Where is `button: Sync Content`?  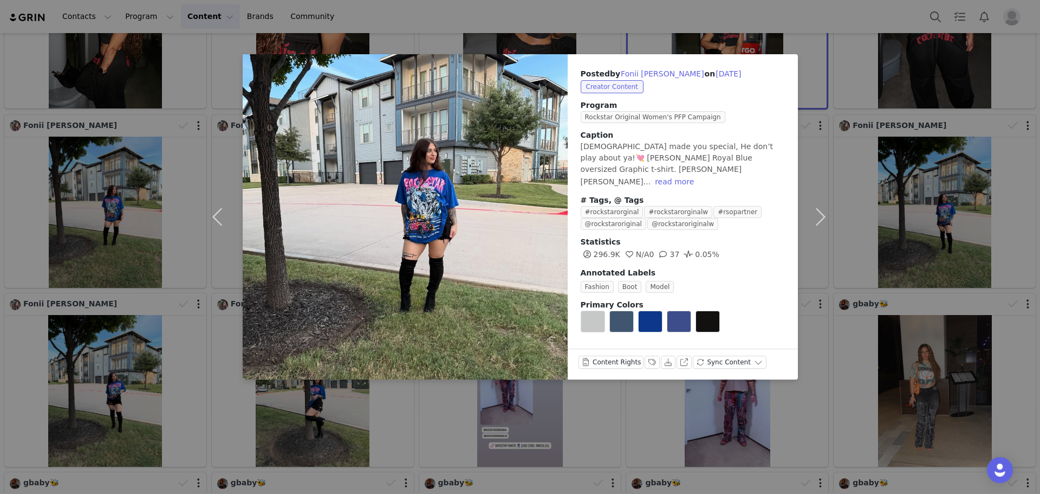 button: Sync Content is located at coordinates (730, 362).